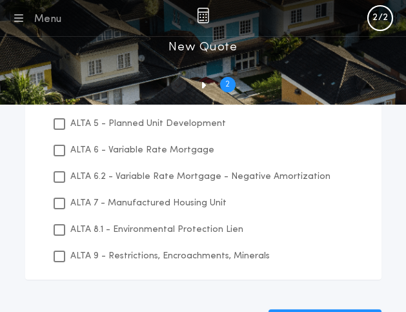  I want to click on h1: New Quote, so click(203, 47).